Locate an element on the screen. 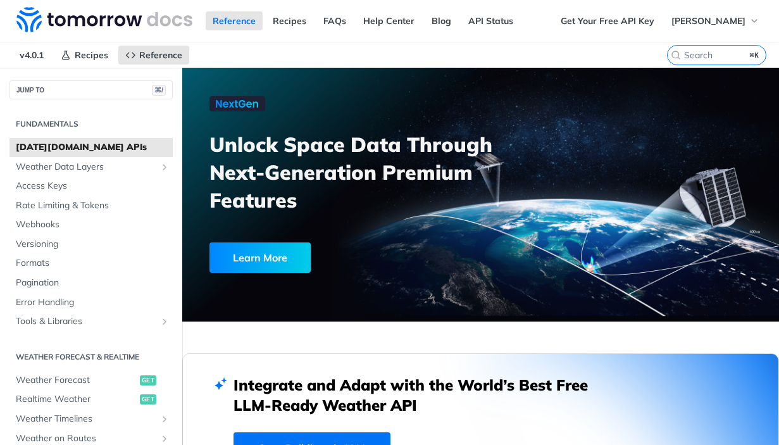 The width and height of the screenshot is (779, 445). span: Tools & Libraries is located at coordinates (86, 321).